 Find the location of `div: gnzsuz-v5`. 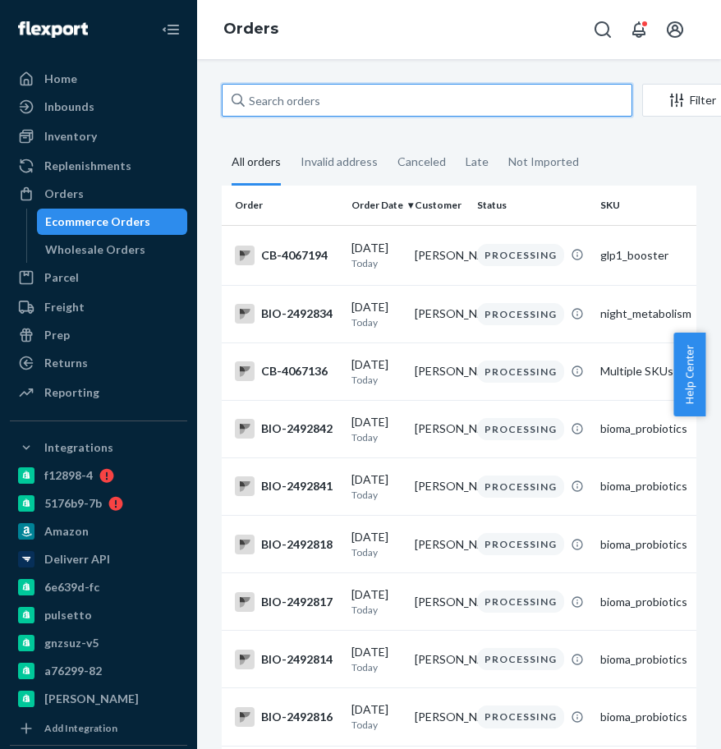

div: gnzsuz-v5 is located at coordinates (71, 643).